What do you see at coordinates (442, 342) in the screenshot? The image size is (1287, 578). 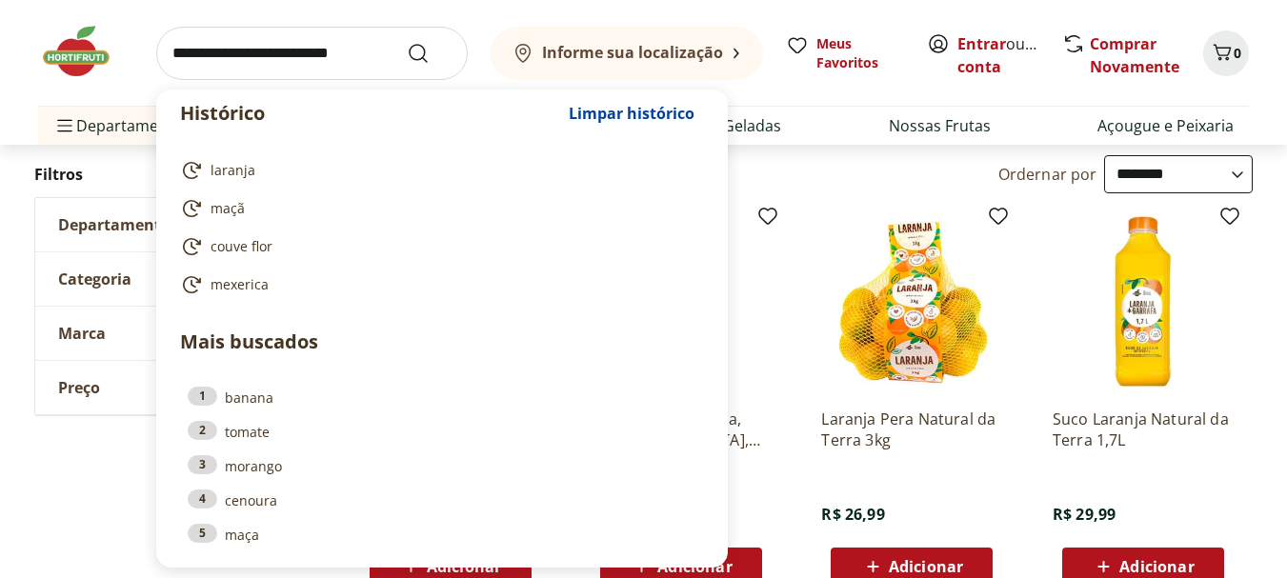 I see `p: Mais buscados` at bounding box center [442, 342].